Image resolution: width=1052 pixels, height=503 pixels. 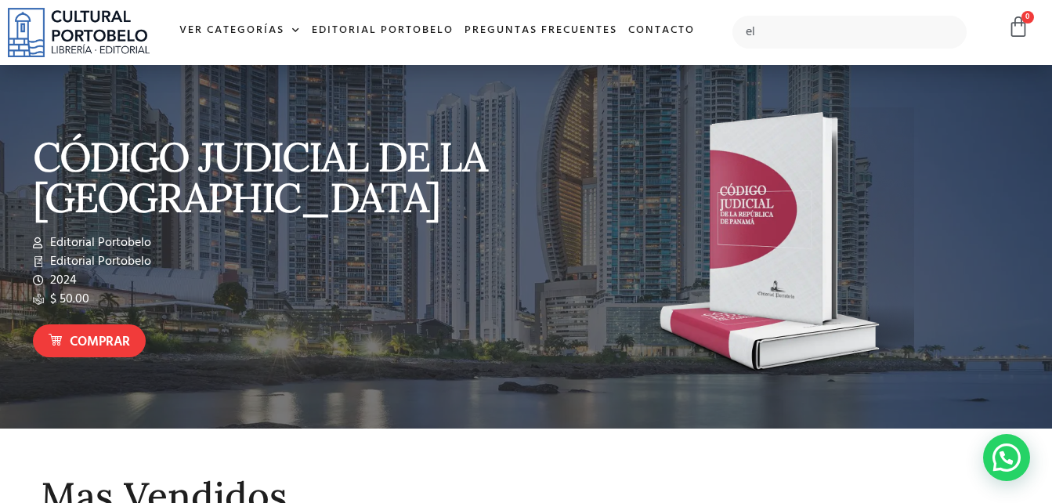 What do you see at coordinates (1018, 27) in the screenshot?
I see `a: 0` at bounding box center [1018, 27].